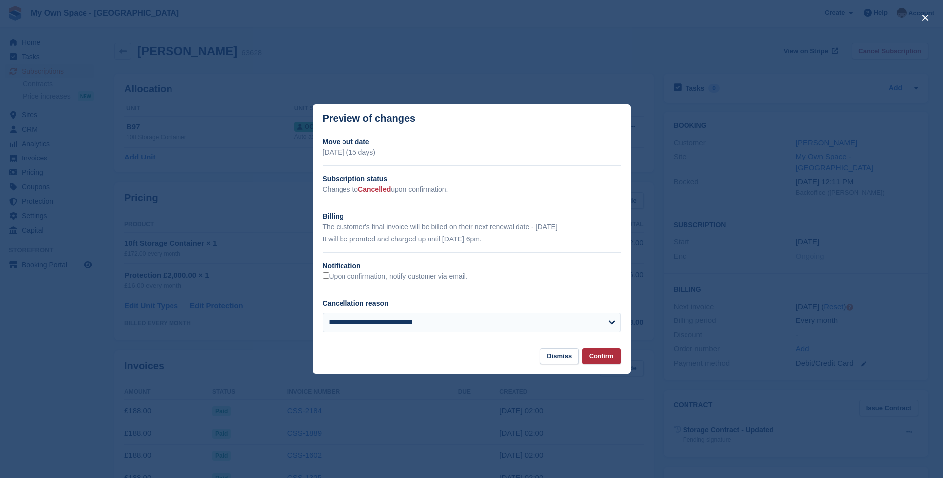 The width and height of the screenshot is (943, 478). Describe the element at coordinates (472, 142) in the screenshot. I see `h2: Move out date` at that location.